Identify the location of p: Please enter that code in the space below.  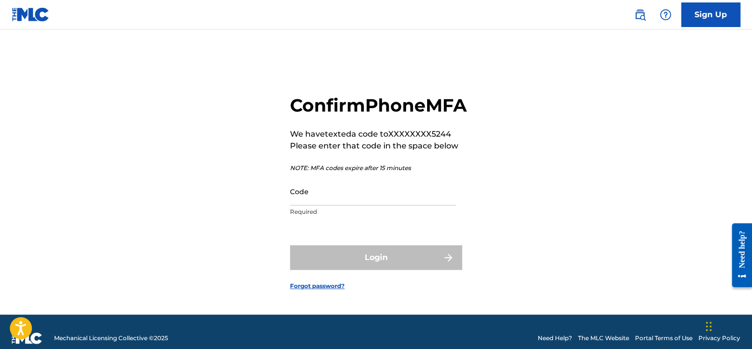
(378, 146).